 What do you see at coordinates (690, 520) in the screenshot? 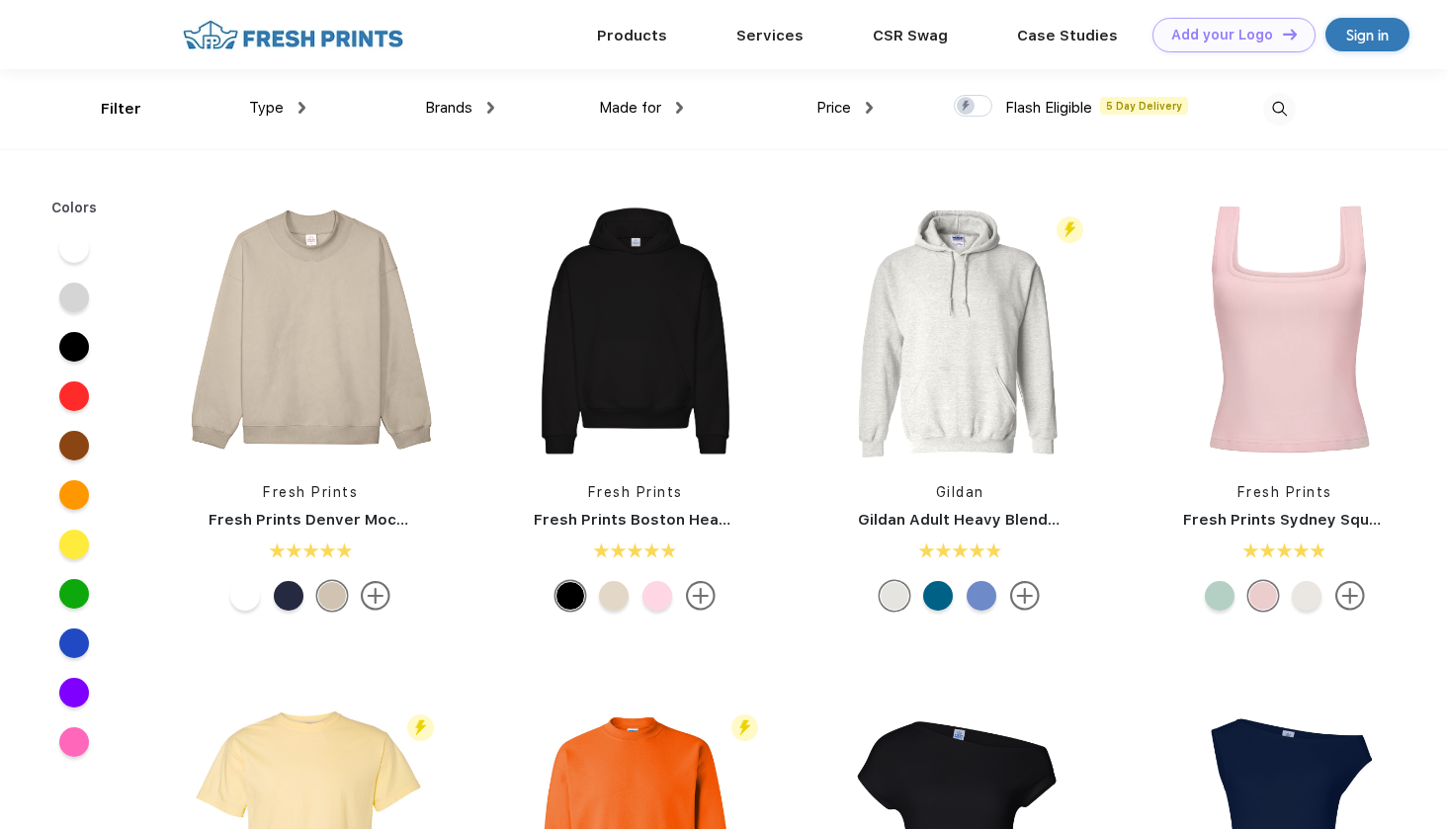
I see `a: Fresh Prints Boston Heavyweight Hoodie` at bounding box center [690, 520].